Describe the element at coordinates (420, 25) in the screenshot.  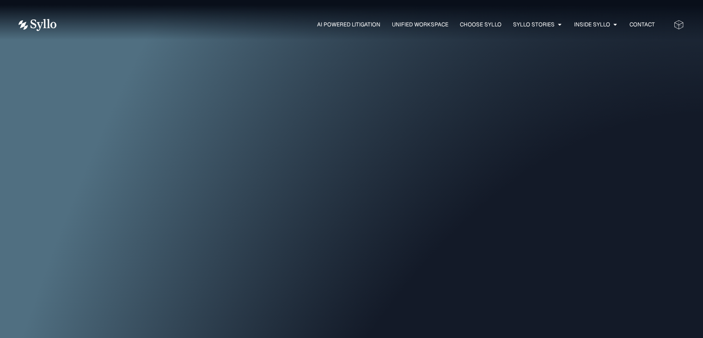
I see `a: Unified Workspace` at that location.